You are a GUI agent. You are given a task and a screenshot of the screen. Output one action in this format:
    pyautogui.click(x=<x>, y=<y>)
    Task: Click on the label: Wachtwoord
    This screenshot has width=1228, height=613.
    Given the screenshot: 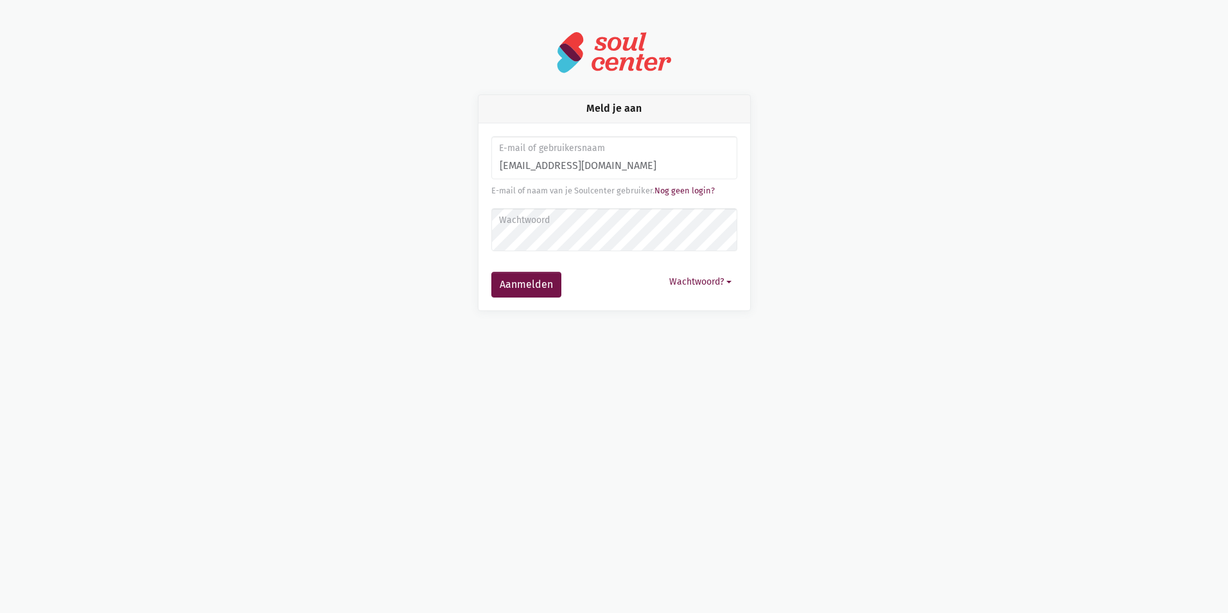 What is the action you would take?
    pyautogui.click(x=614, y=220)
    